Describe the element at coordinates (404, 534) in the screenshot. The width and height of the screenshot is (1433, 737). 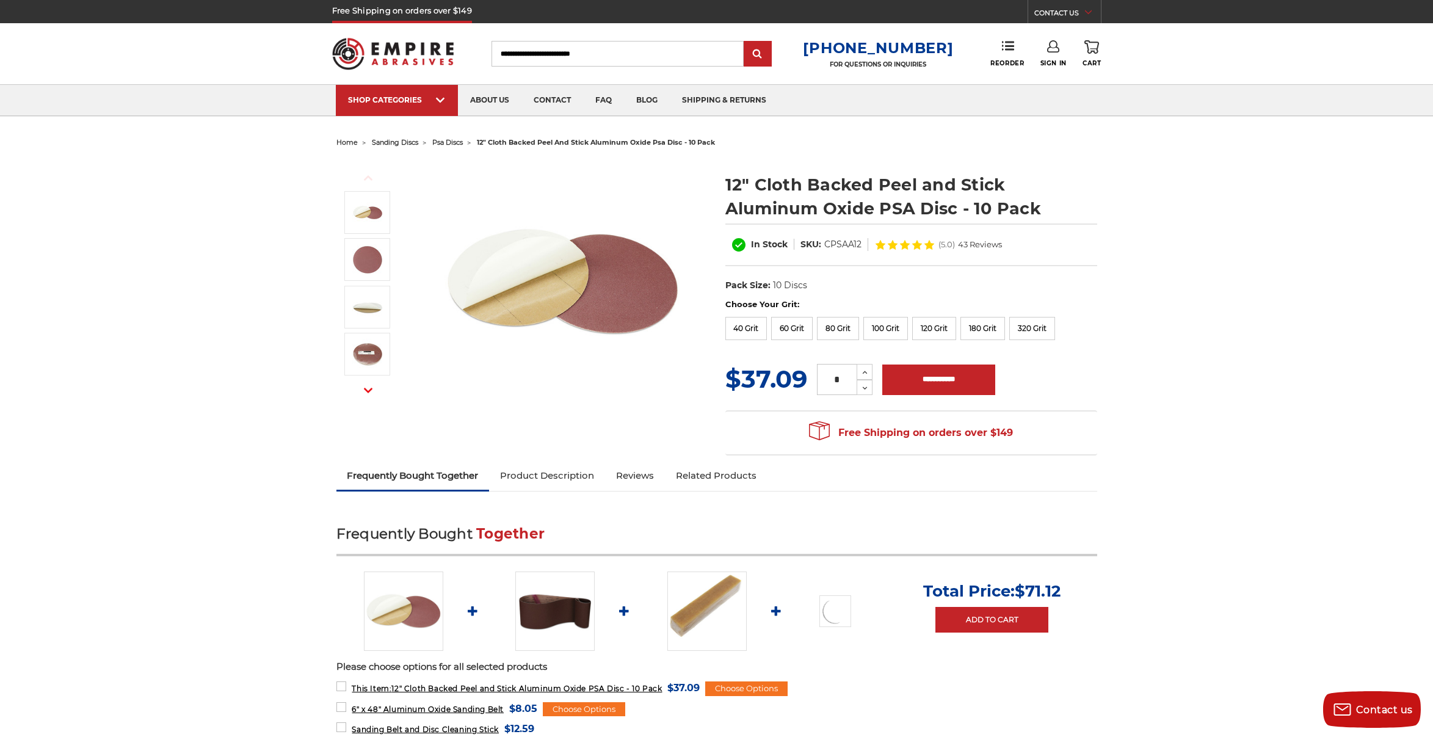
I see `span: Frequently Bought` at that location.